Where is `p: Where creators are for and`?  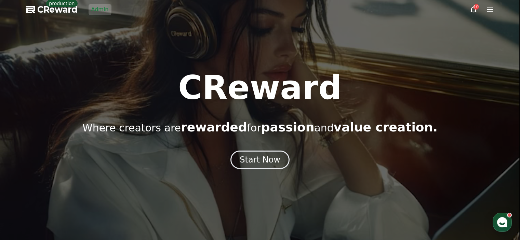 p: Where creators are for and is located at coordinates (260, 128).